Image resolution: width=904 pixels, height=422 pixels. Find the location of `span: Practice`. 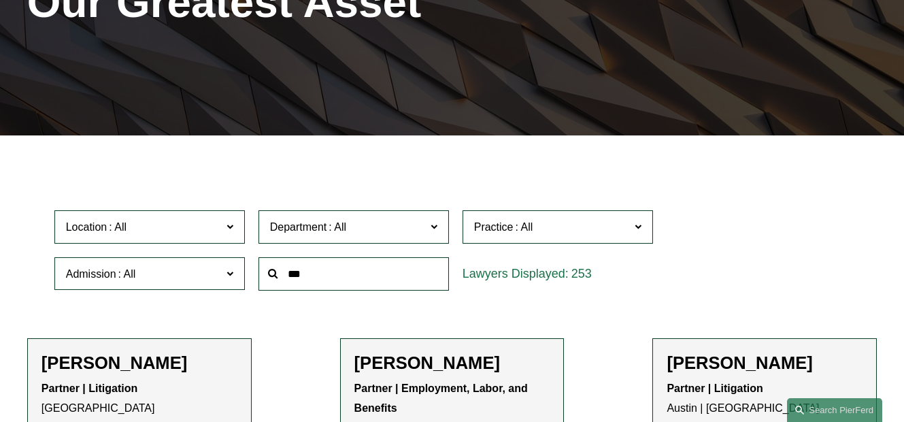

span: Practice is located at coordinates (494, 227).